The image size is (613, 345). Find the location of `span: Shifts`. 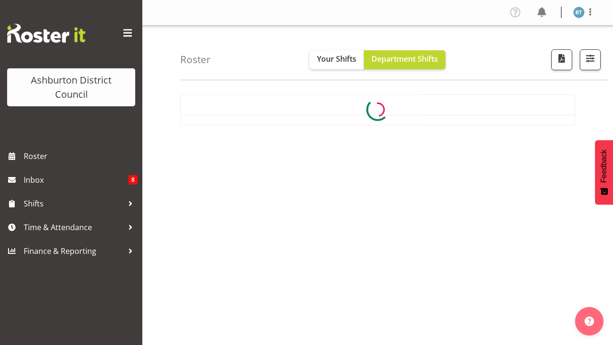

span: Shifts is located at coordinates (74, 204).